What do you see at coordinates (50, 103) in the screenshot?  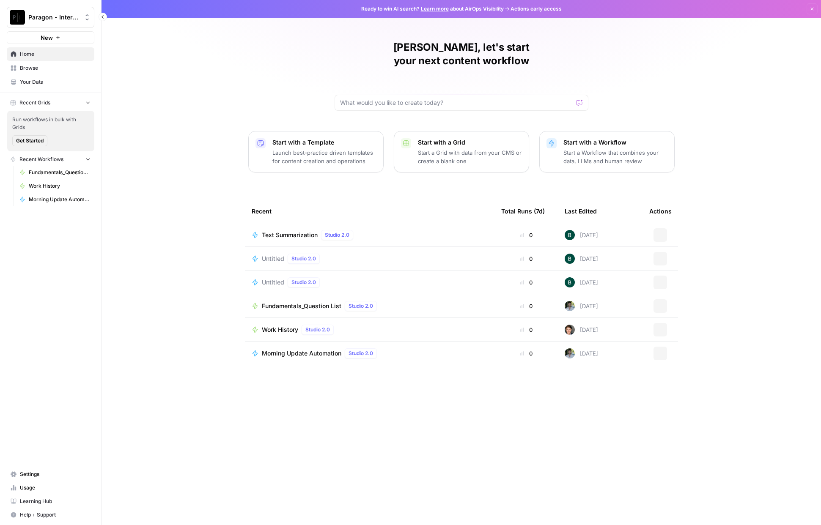 I see `button: Recent Grids` at bounding box center [50, 103].